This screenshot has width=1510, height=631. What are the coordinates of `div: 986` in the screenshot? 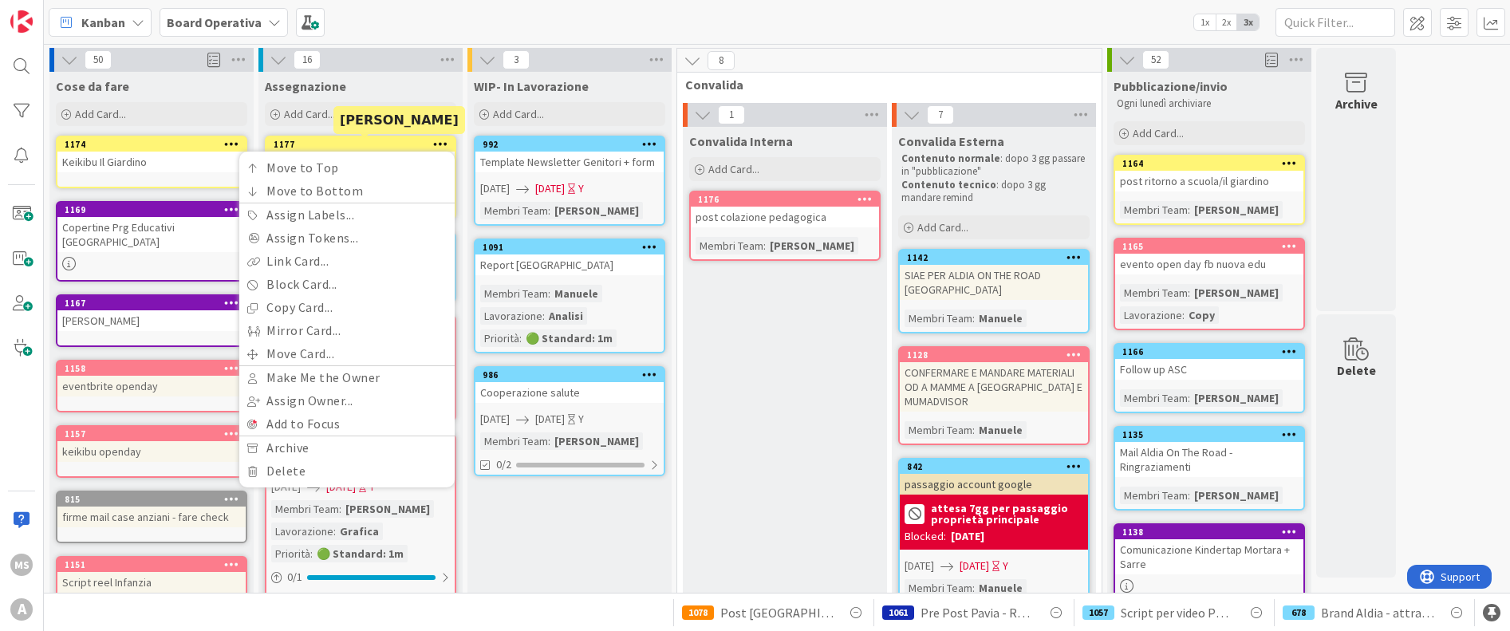 It's located at (570, 375).